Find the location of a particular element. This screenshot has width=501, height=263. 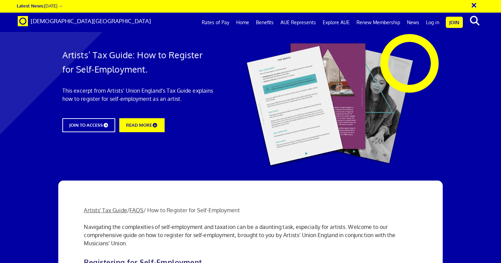

p: This excerpt from Artists’ Union England’s Tax Guide explains how to register for self-employment... is located at coordinates (138, 95).